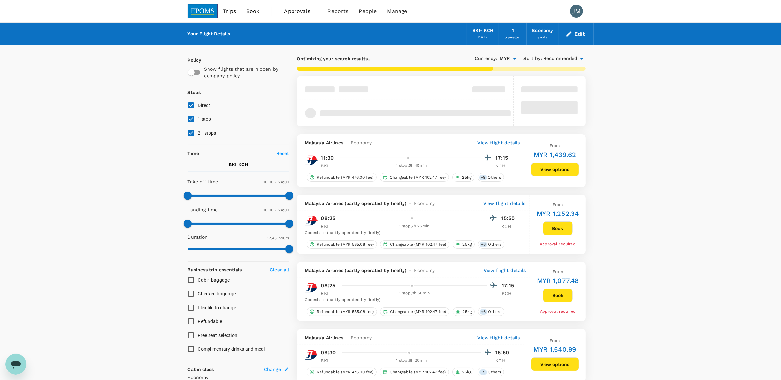  What do you see at coordinates (368, 11) in the screenshot?
I see `span: People` at bounding box center [368, 11].